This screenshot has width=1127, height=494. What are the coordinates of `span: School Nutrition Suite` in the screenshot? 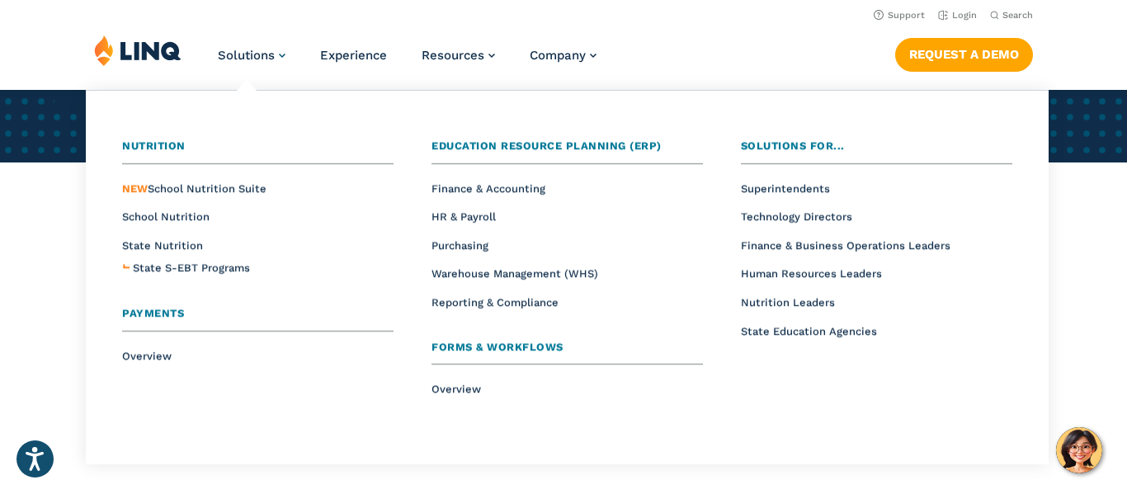 It's located at (194, 188).